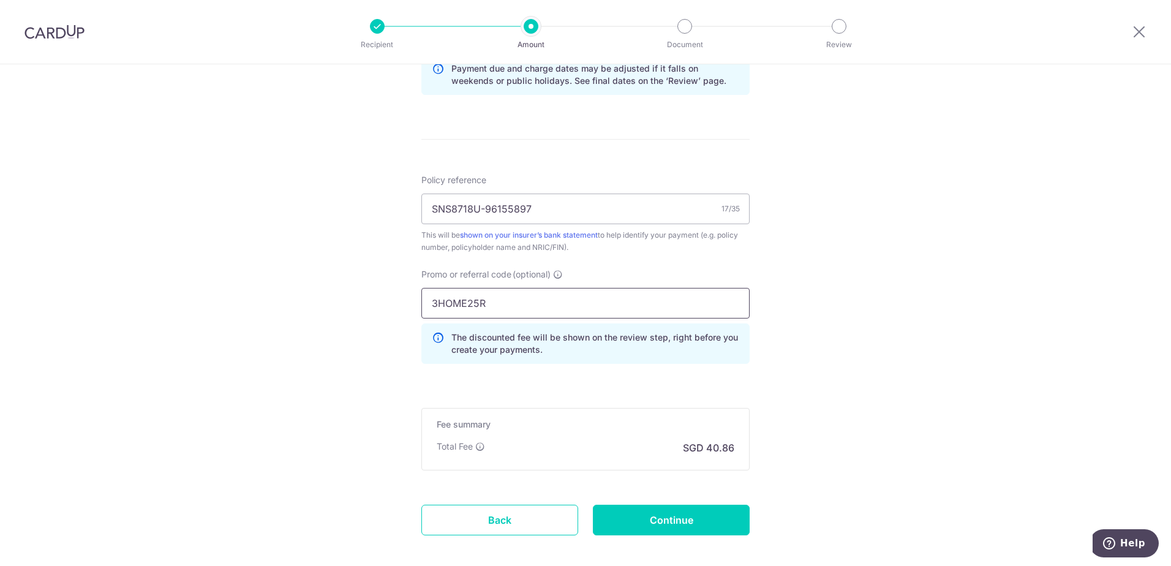 This screenshot has height=566, width=1171. Describe the element at coordinates (595, 344) in the screenshot. I see `p: The discounted fee will be shown on the review step, right before you create your payments.` at that location.